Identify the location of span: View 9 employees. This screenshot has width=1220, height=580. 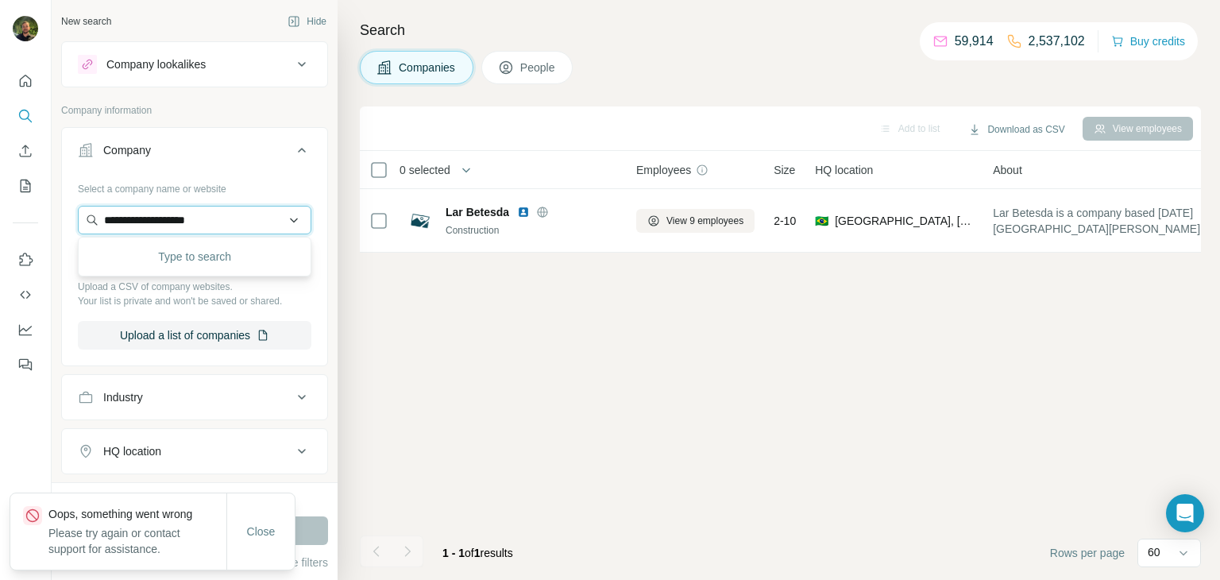
(705, 221).